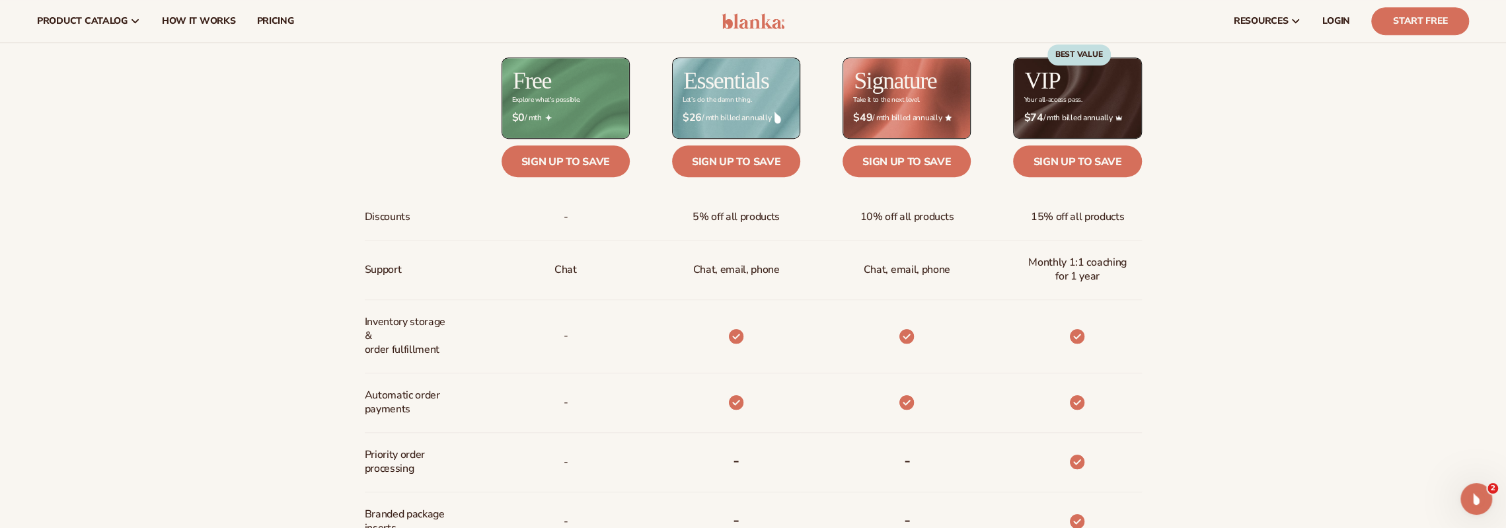 This screenshot has width=1506, height=528. What do you see at coordinates (565, 98) in the screenshot?
I see `img: free_bg.png` at bounding box center [565, 98].